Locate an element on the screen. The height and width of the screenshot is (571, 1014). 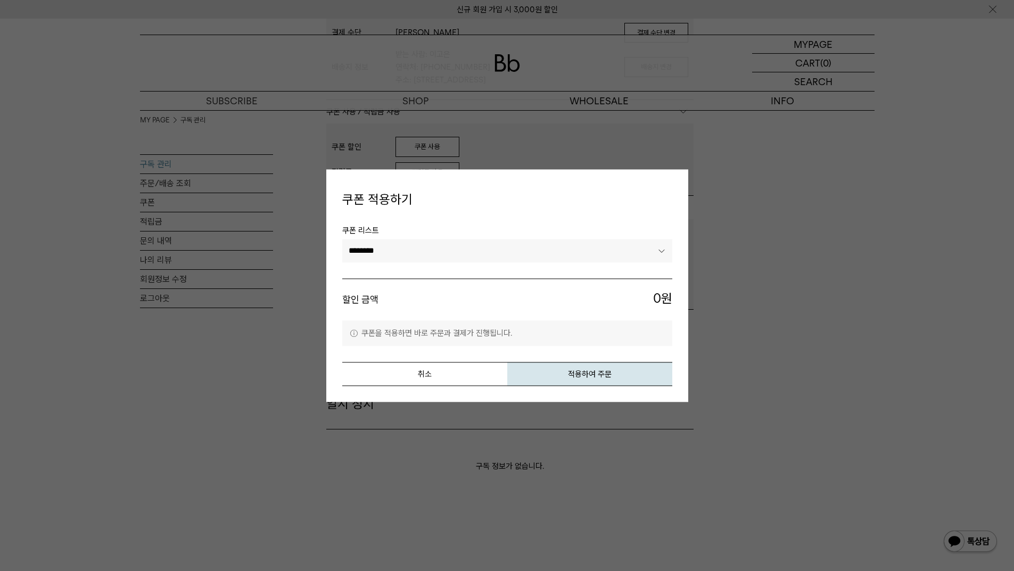
h4: 쿠폰 적용하기 is located at coordinates (507, 200).